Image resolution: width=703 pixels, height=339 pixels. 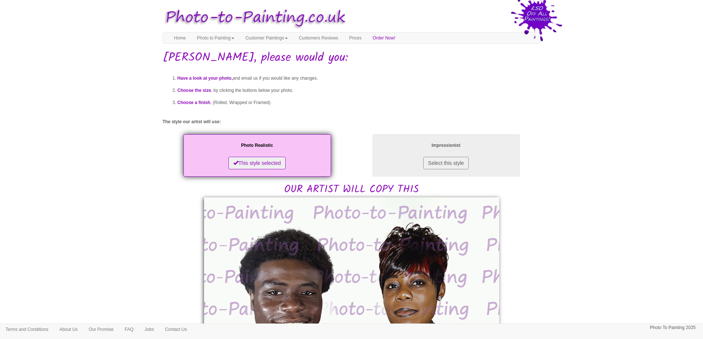 I want to click on a: Home, so click(x=180, y=38).